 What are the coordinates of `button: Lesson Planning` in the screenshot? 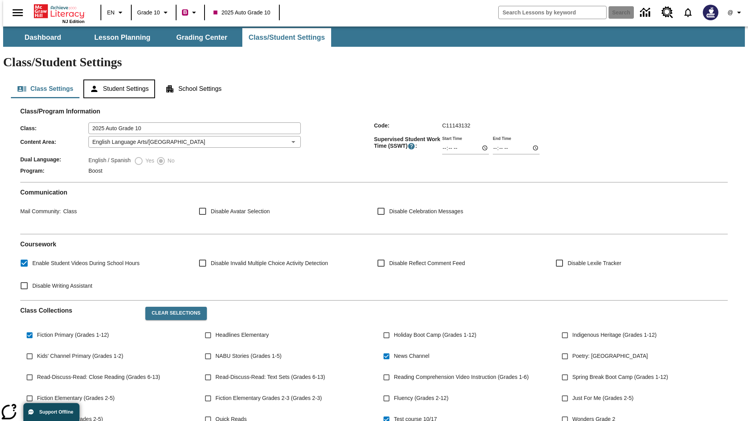 It's located at (122, 37).